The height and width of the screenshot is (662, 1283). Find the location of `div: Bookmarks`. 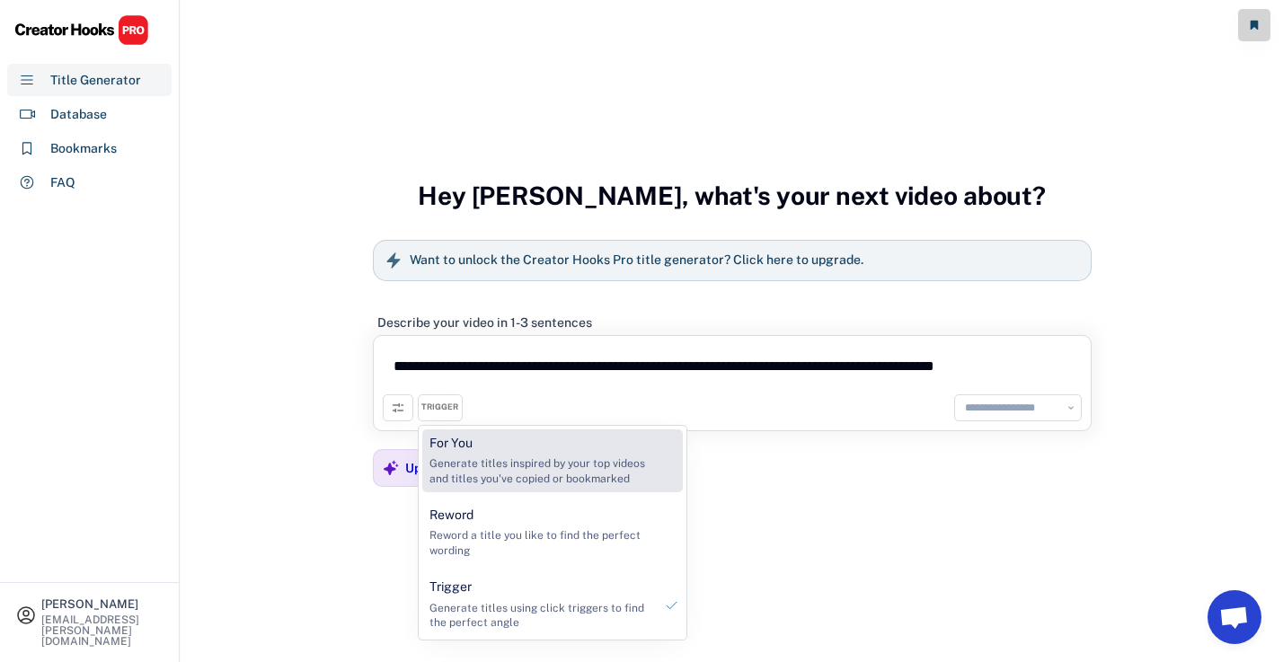

div: Bookmarks is located at coordinates (84, 148).